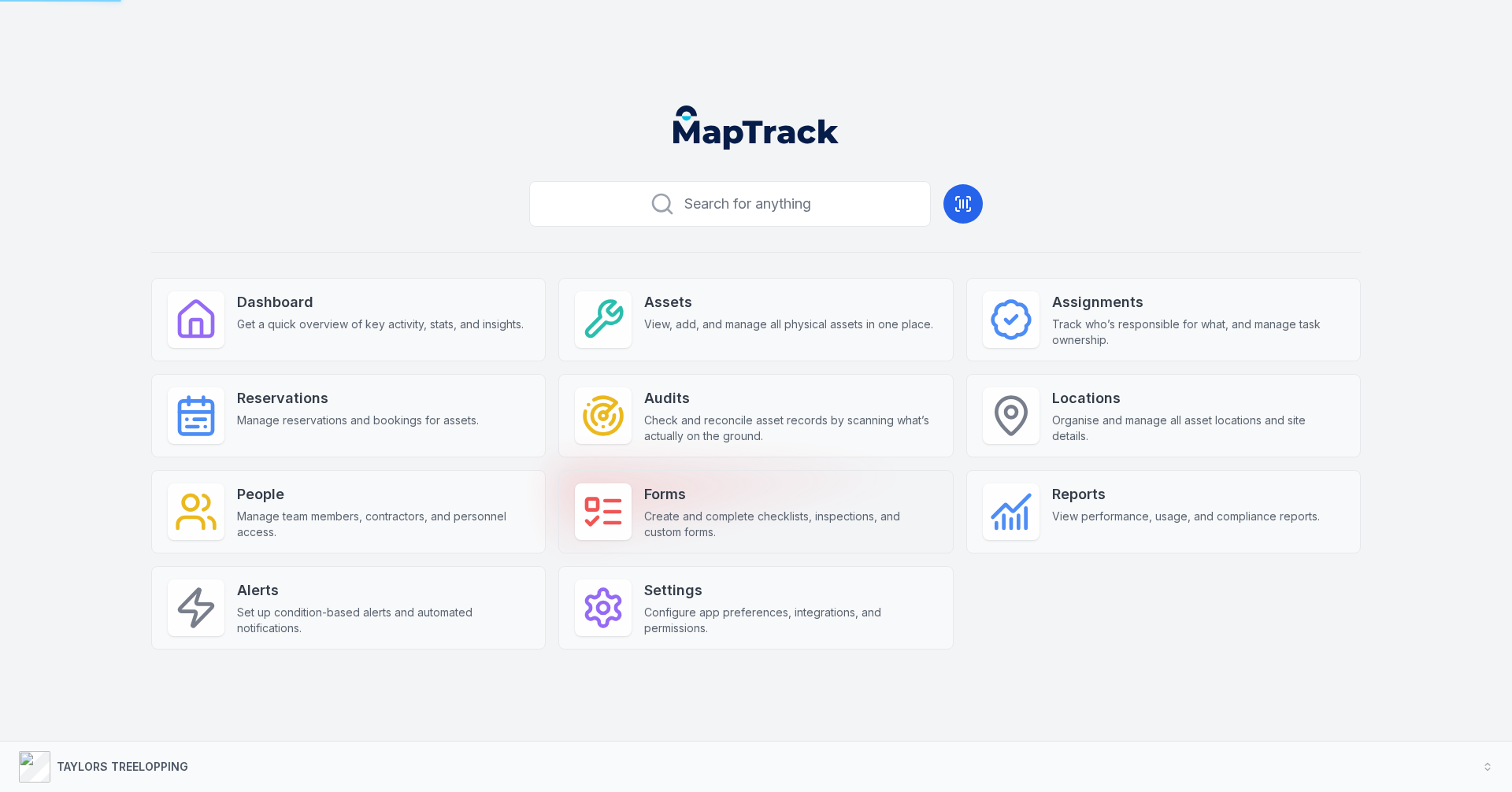 This screenshot has width=1512, height=792. What do you see at coordinates (348, 512) in the screenshot?
I see `a: PeopleManage team members, contractors, and personnel access.` at bounding box center [348, 512].